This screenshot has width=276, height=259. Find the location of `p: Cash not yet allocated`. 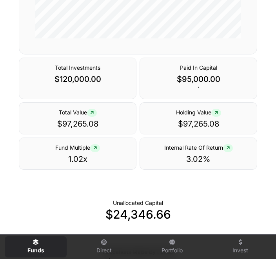

p: Cash not yet allocated is located at coordinates (138, 203).